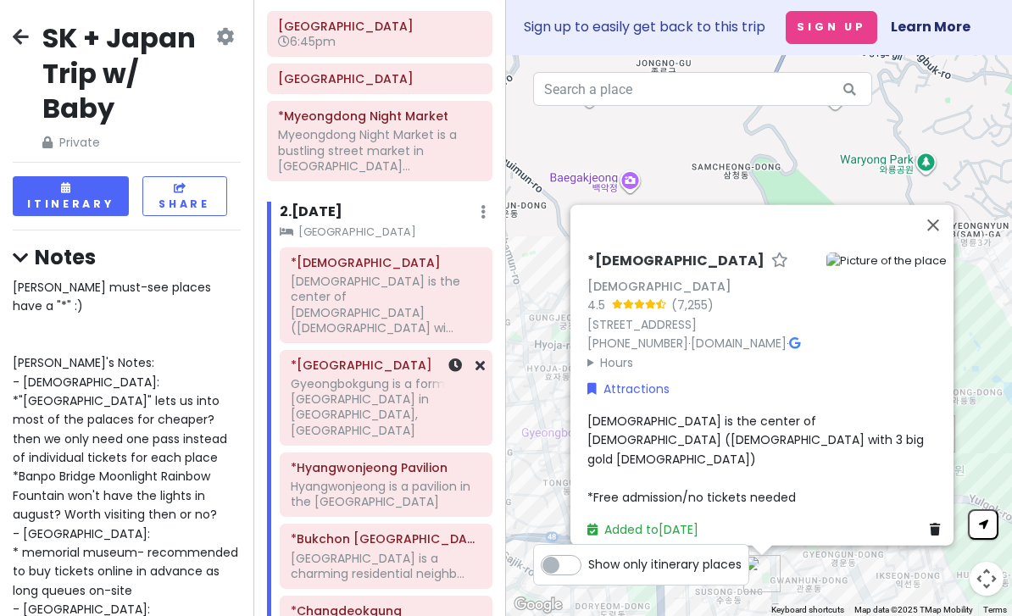  What do you see at coordinates (886, 261) in the screenshot?
I see `img: Picture of the place` at bounding box center [886, 261].